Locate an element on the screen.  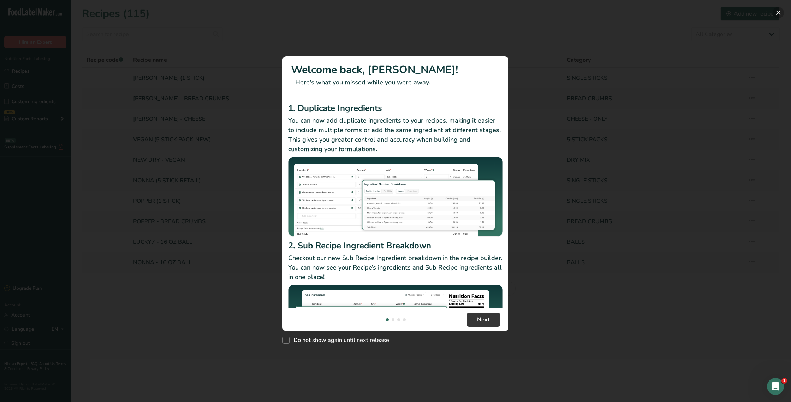
img: Sub Recipe Ingredient Breakdown is located at coordinates (395, 324).